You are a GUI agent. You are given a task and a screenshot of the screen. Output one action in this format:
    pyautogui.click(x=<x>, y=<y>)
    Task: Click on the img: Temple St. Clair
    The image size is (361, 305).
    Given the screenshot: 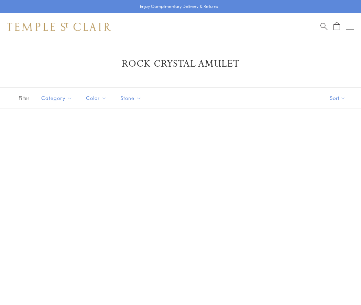 What is the action you would take?
    pyautogui.click(x=59, y=27)
    